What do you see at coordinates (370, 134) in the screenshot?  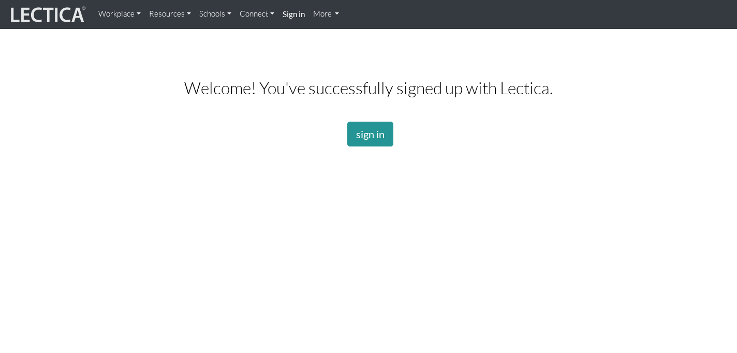 I see `a: sign in` at bounding box center [370, 134].